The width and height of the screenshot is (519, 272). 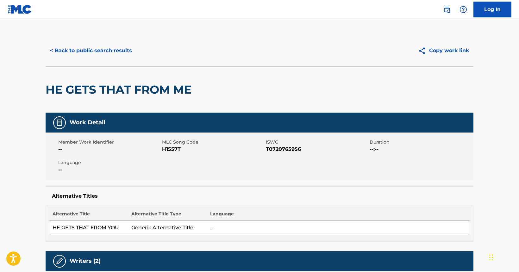 I want to click on th: Language, so click(x=338, y=216).